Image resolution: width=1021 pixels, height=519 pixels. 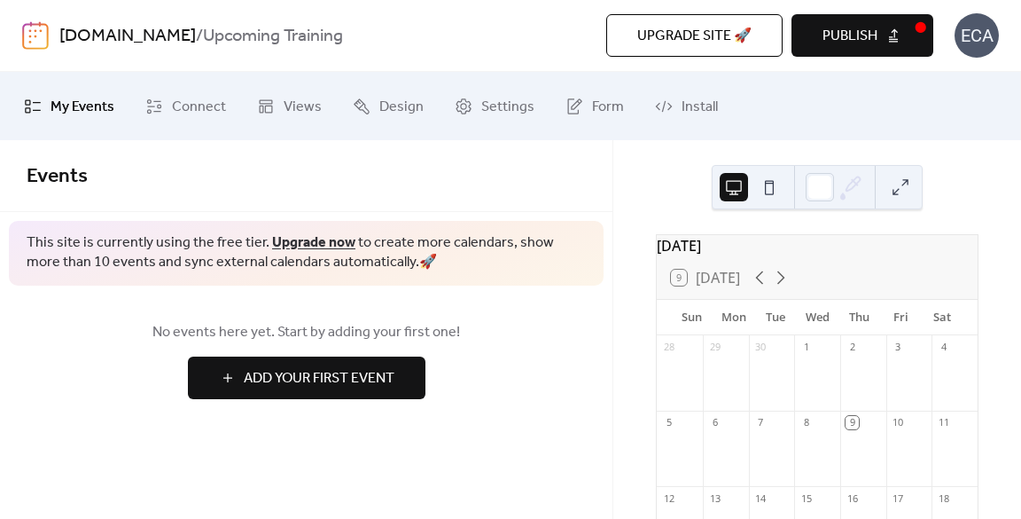 What do you see at coordinates (185, 105) in the screenshot?
I see `a: Connect` at bounding box center [185, 105].